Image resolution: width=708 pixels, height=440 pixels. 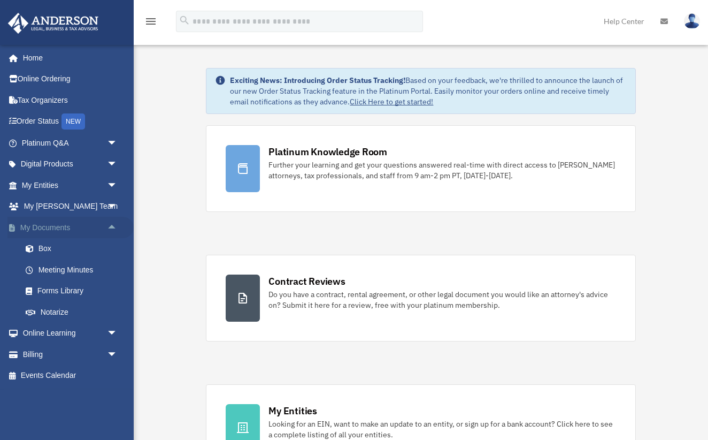 I want to click on strong: Exciting News: Introducing Order Status Tracking!, so click(x=318, y=80).